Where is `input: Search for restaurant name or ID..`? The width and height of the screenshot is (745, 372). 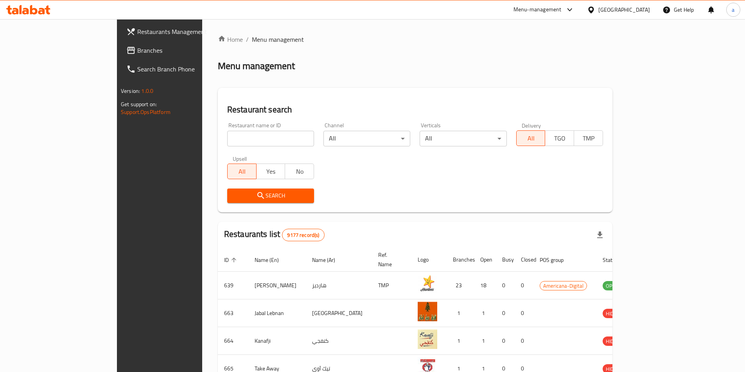 input: Search for restaurant name or ID.. is located at coordinates (270, 139).